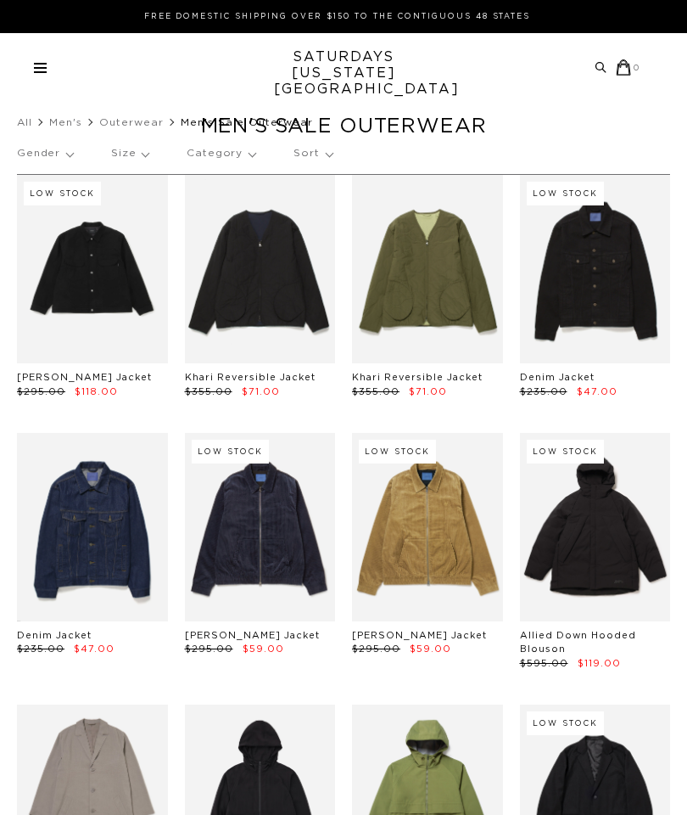 The height and width of the screenshot is (815, 687). What do you see at coordinates (337, 16) in the screenshot?
I see `p: FREE DOMESTIC SHIPPING OVER $150 TO THE CONTIGUOUS 48 STATES` at bounding box center [337, 16].